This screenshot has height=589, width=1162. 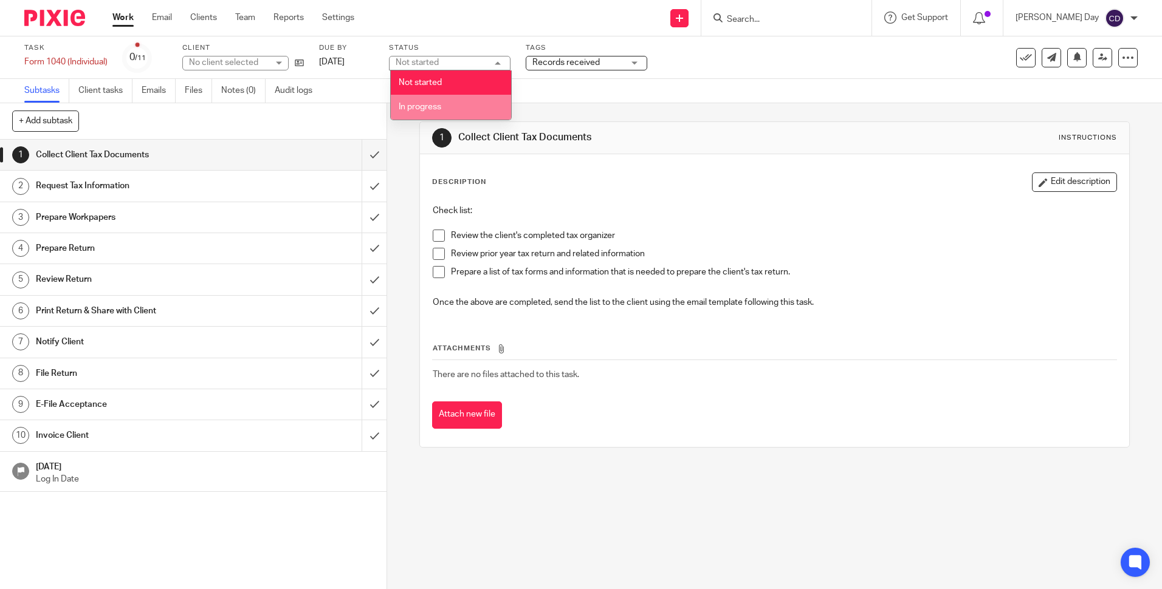 I want to click on div: Not started, so click(x=417, y=63).